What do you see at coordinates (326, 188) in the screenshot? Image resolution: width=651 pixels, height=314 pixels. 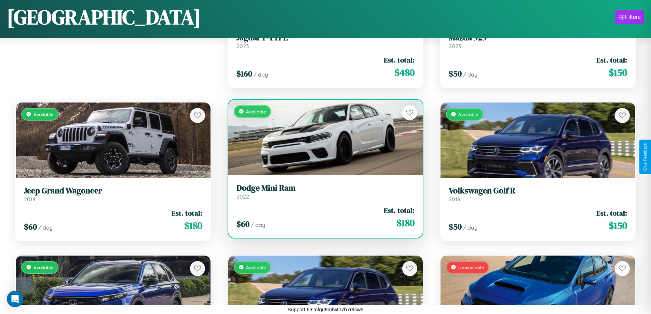 I see `h3: Dodge Mini Ram` at bounding box center [326, 188].